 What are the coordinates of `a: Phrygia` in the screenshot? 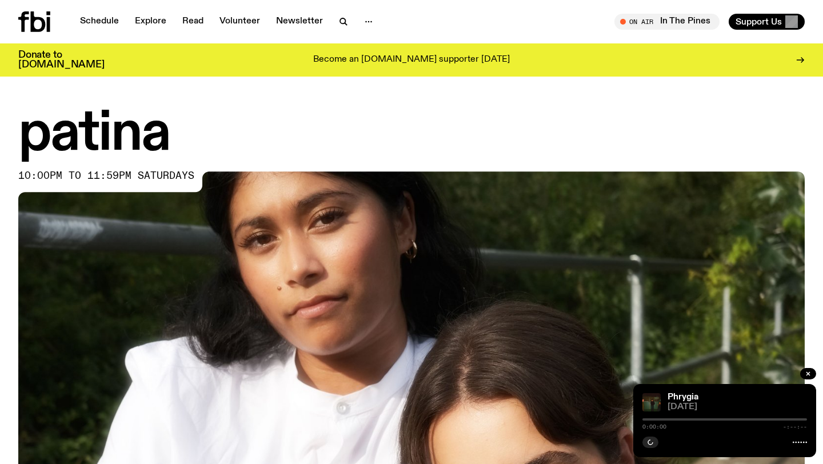 It's located at (683, 397).